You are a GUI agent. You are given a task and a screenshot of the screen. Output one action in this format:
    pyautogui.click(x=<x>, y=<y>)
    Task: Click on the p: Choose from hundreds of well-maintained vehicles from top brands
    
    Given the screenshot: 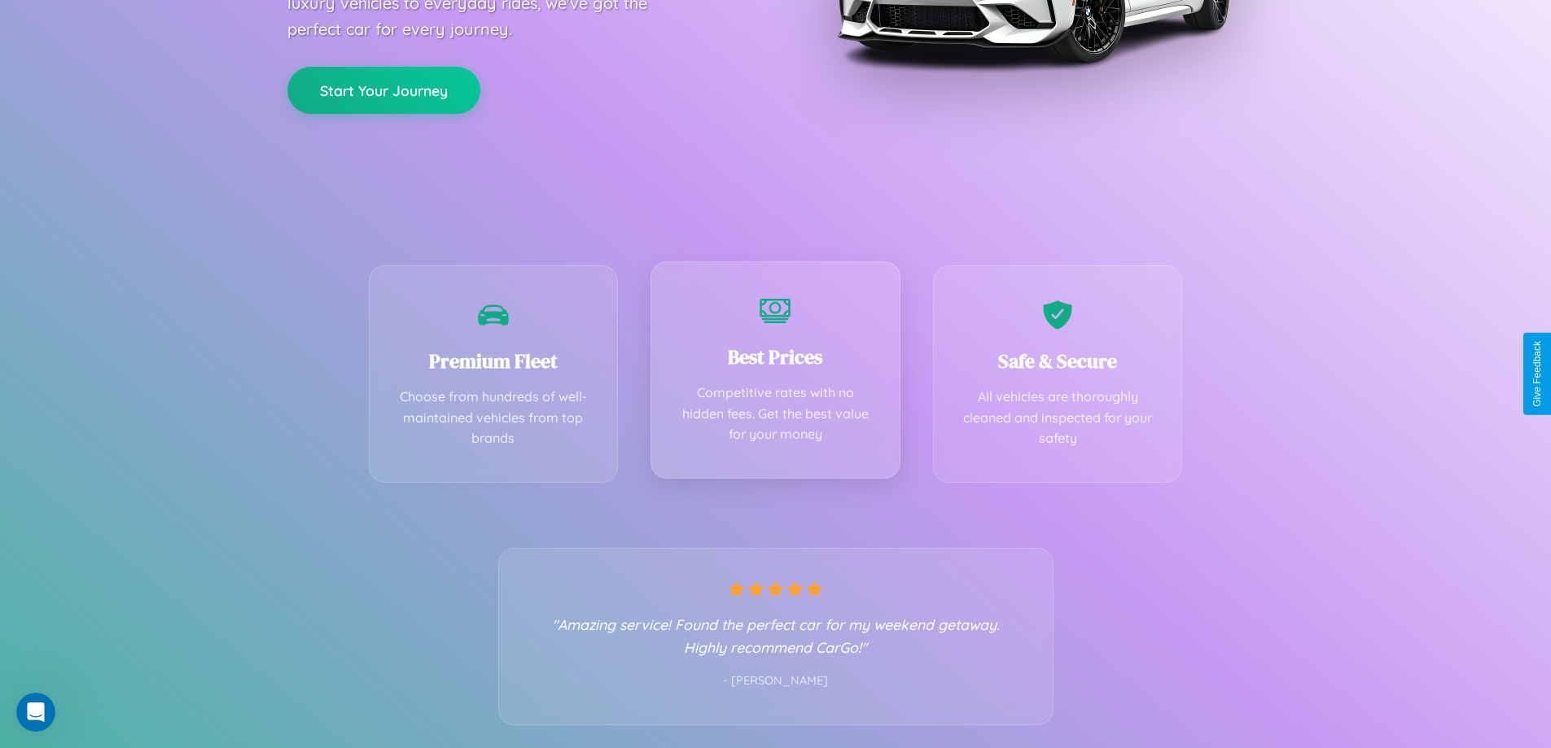 What is the action you would take?
    pyautogui.click(x=493, y=418)
    